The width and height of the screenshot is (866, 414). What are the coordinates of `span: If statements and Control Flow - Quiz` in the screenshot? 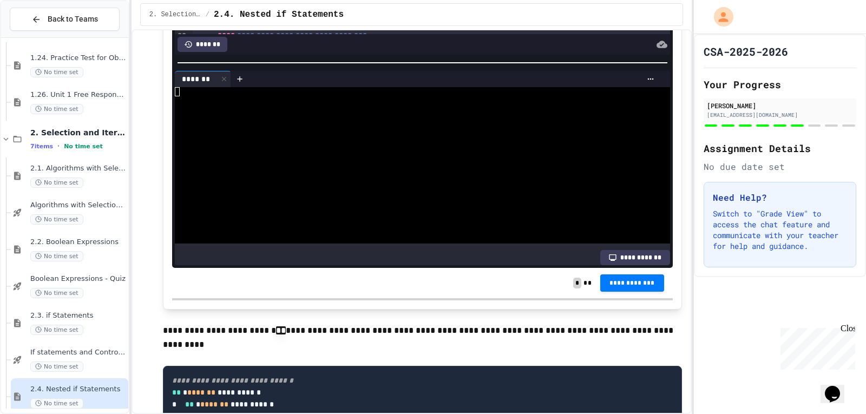 It's located at (78, 352).